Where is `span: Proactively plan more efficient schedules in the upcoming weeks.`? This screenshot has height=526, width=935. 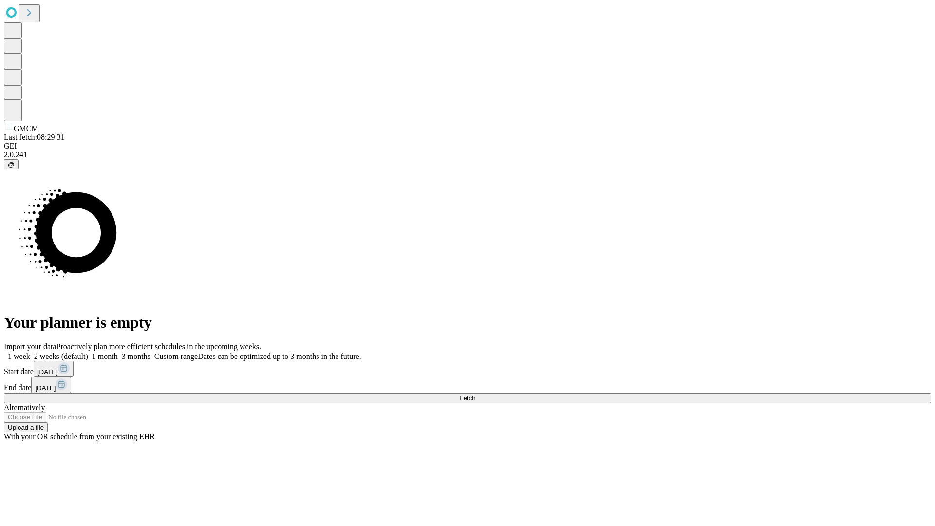 span: Proactively plan more efficient schedules in the upcoming weeks. is located at coordinates (159, 346).